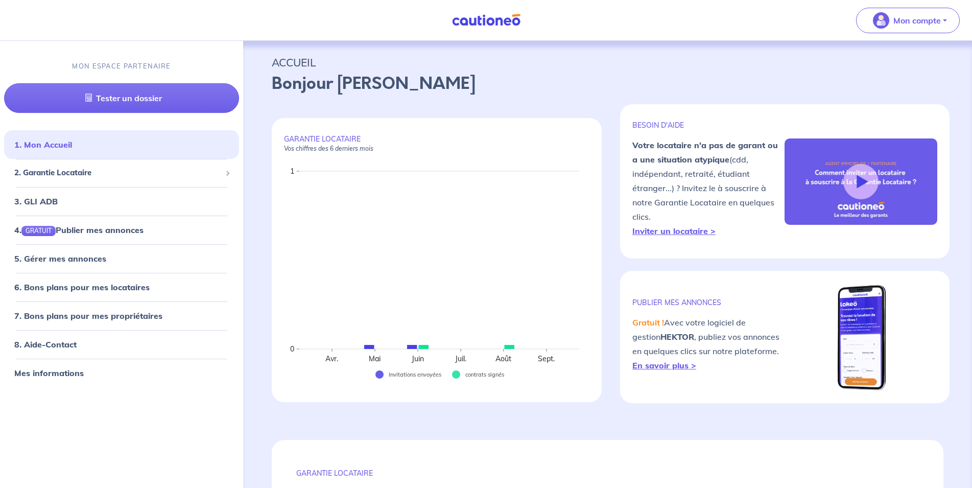  Describe the element at coordinates (122, 287) in the screenshot. I see `div: 6. Bons plans pour mes locataires` at that location.